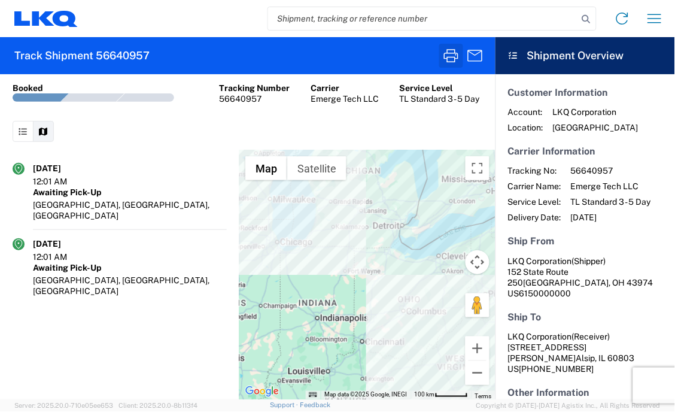 This screenshot has height=412, width=675. I want to click on a: Open this area in Google Maps (opens a new window), so click(262, 392).